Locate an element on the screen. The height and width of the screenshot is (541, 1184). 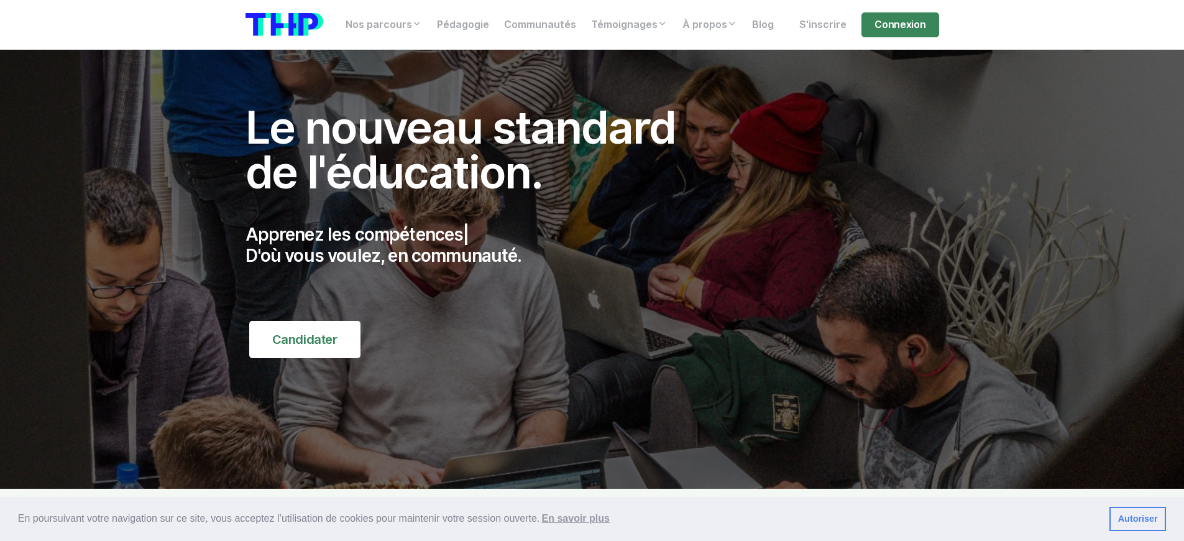
a: learn more about cookies is located at coordinates (576, 518).